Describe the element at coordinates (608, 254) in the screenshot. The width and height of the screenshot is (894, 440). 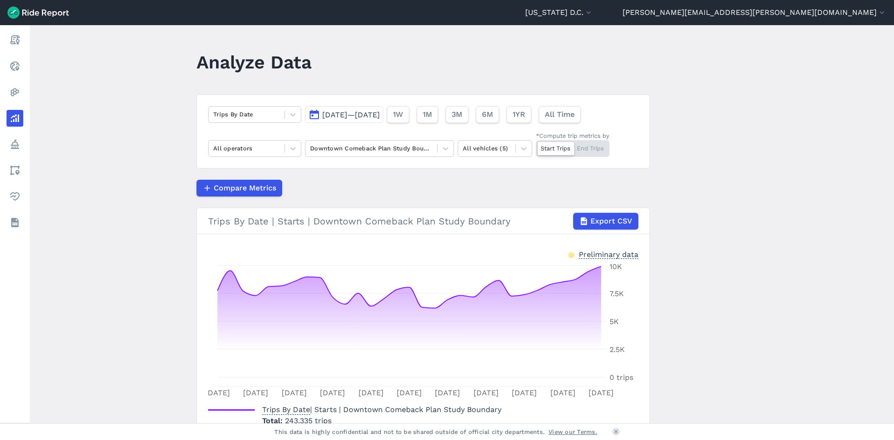
I see `div: Preliminary data` at that location.